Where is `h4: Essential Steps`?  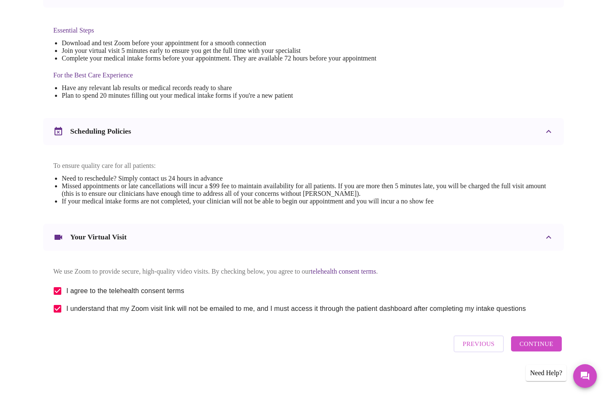
h4: Essential Steps is located at coordinates (215, 30).